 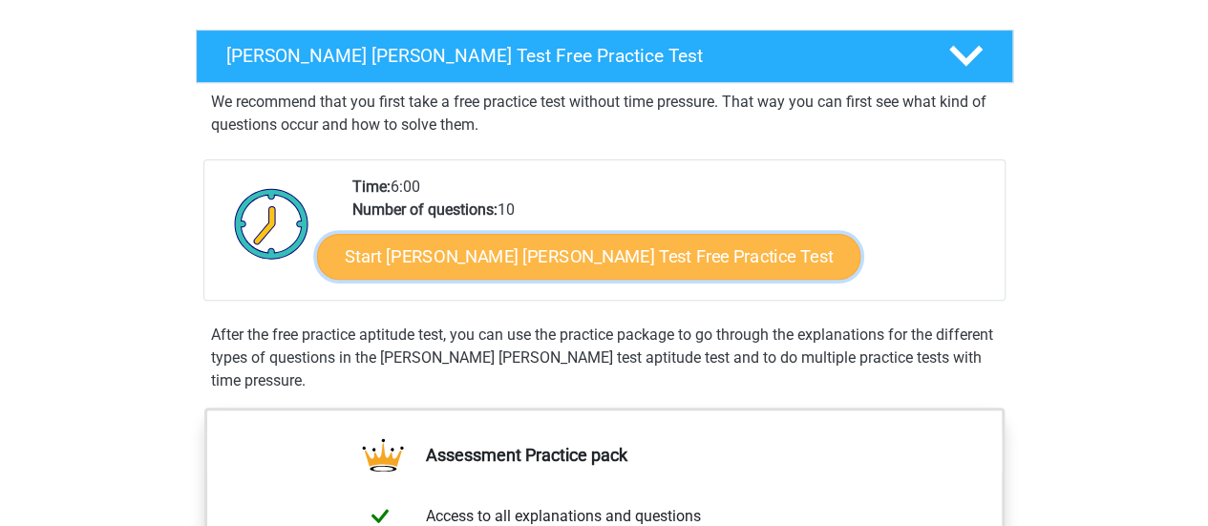 I want to click on p: We recommend that you first take a free practice test without time pressure. That way you can fir..., so click(x=604, y=114).